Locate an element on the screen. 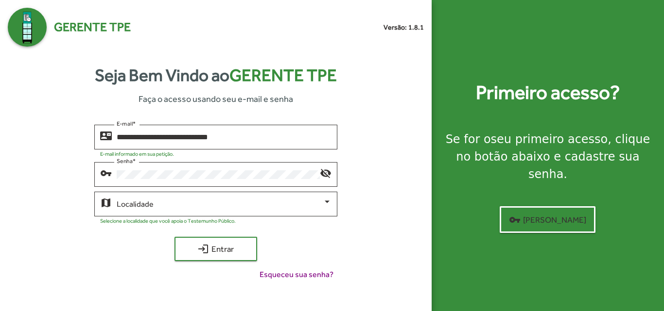 Image resolution: width=664 pixels, height=311 pixels. small: Versão: 1.8.1 is located at coordinates (403, 27).